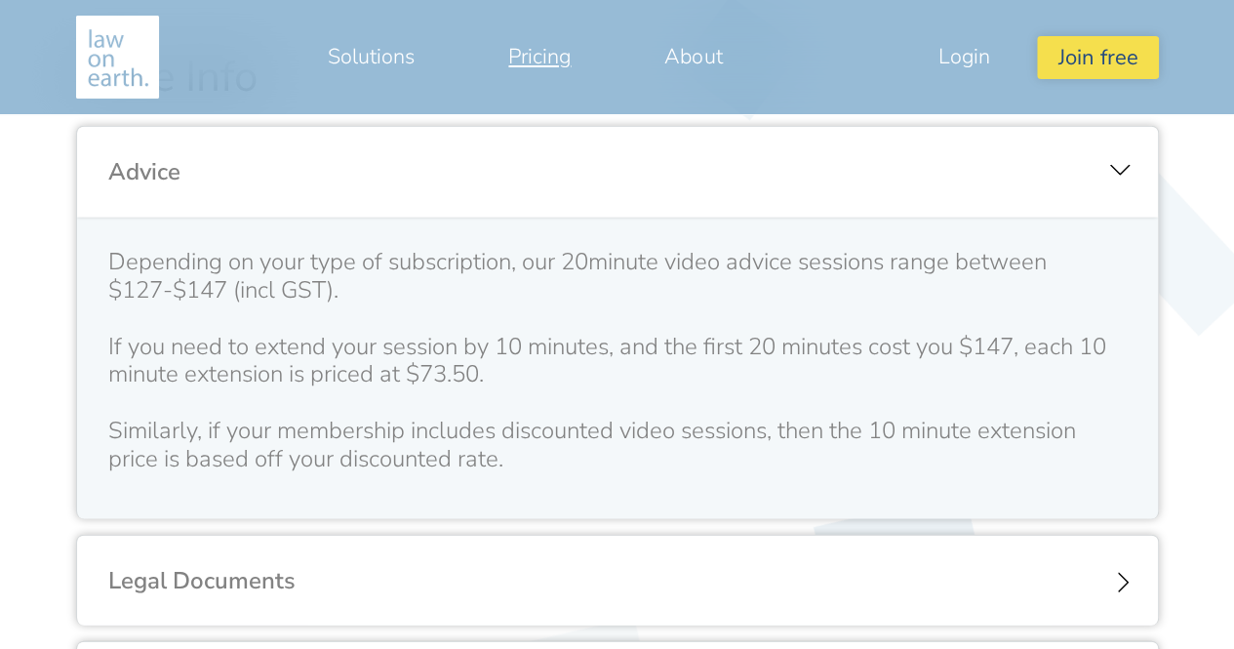 The height and width of the screenshot is (649, 1234). What do you see at coordinates (618, 172) in the screenshot?
I see `div: Advice` at bounding box center [618, 172].